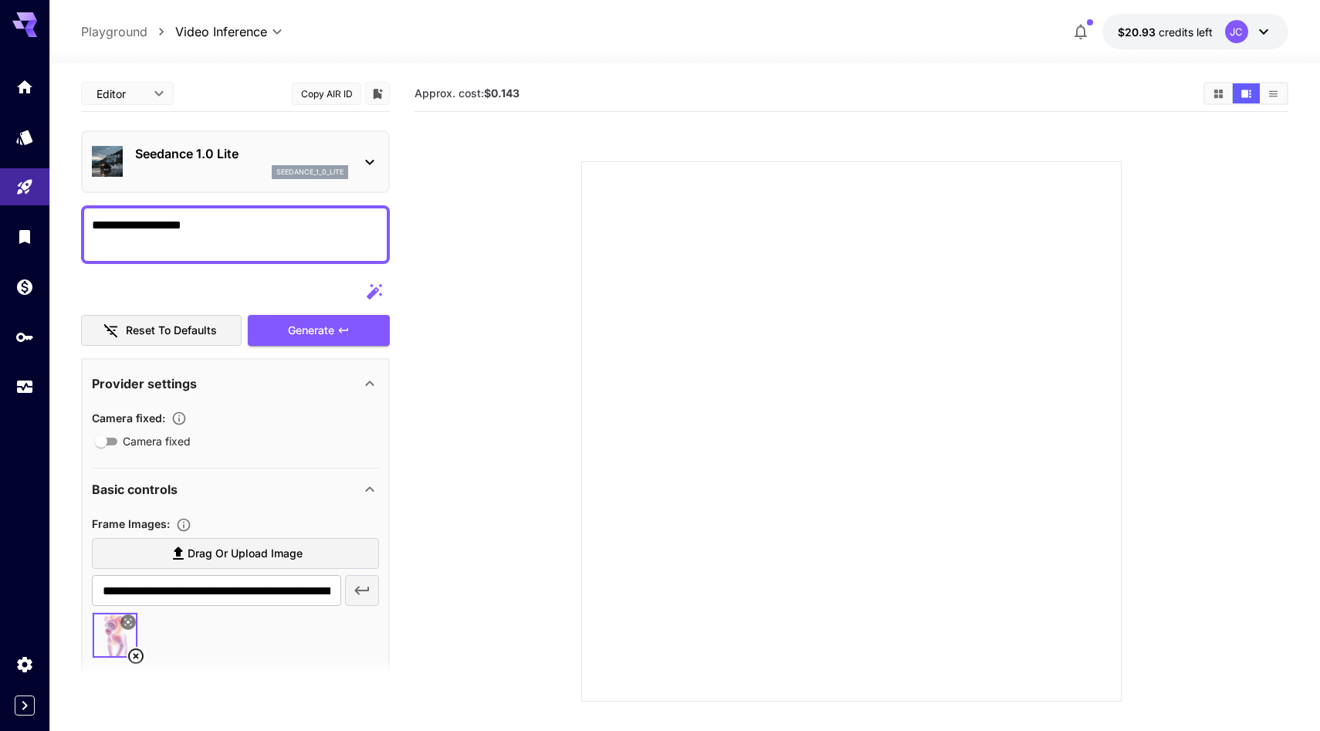 The image size is (1320, 731). Describe the element at coordinates (309, 172) in the screenshot. I see `p: seedance_1_0_lite` at that location.